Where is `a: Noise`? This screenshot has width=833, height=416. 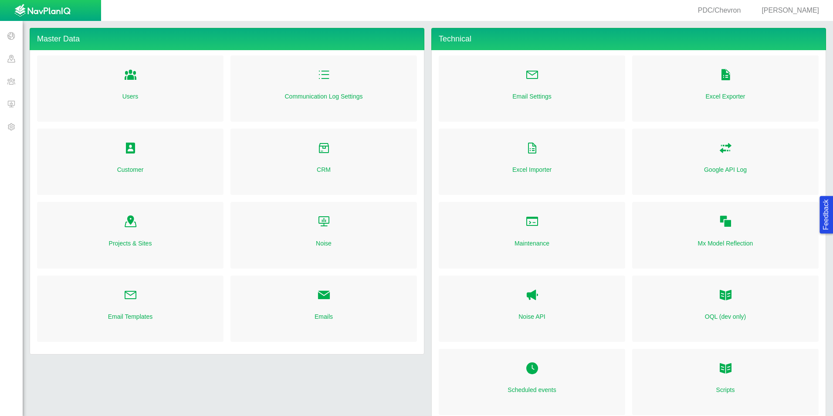
a: Noise is located at coordinates (324, 243).